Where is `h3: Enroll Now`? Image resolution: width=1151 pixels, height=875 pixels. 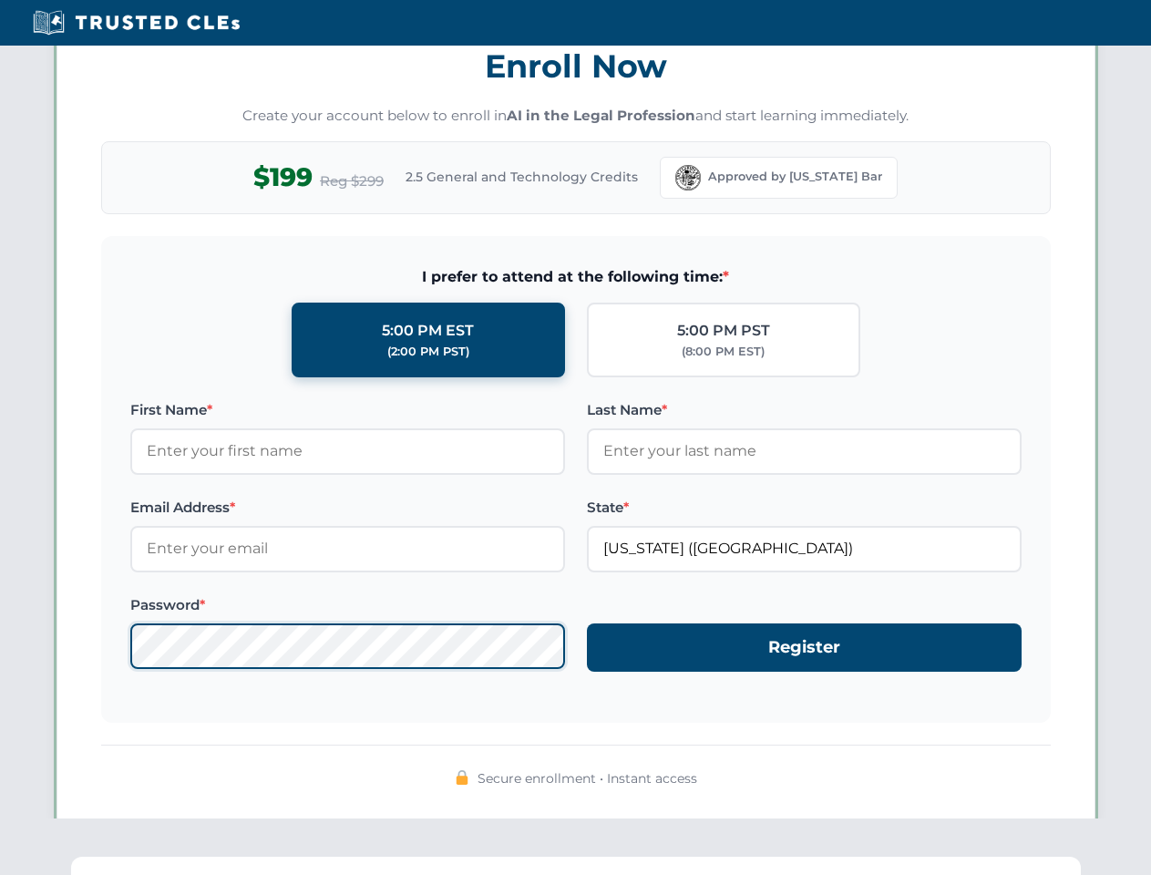
h3: Enroll Now is located at coordinates (576, 66).